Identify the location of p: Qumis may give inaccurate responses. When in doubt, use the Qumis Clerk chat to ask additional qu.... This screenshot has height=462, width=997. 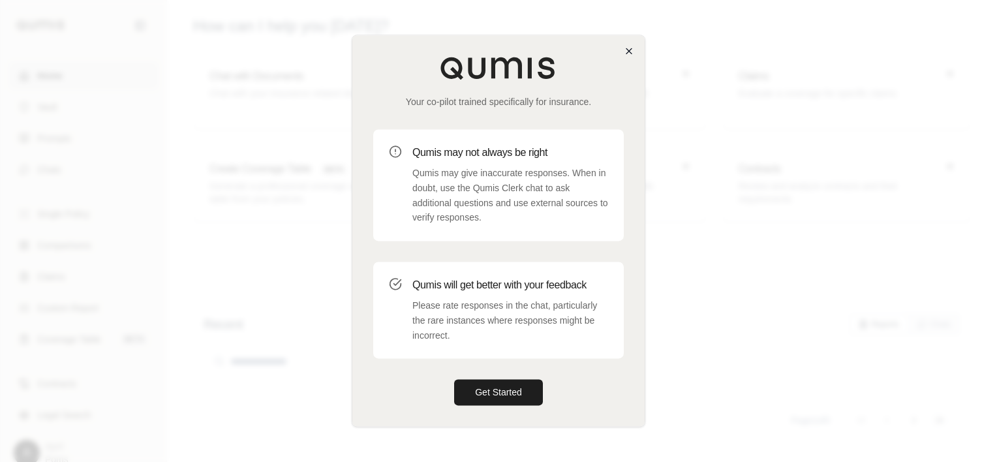
(510, 195).